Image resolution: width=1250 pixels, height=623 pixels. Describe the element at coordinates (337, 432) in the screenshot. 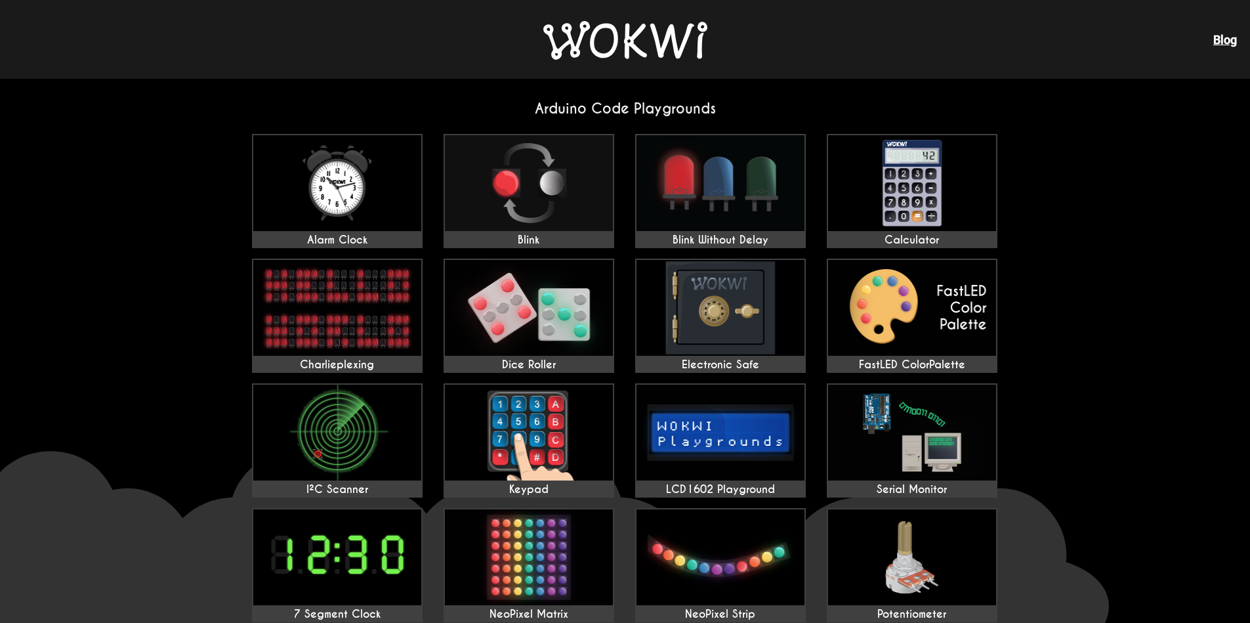

I see `img: I²C Scanner` at that location.